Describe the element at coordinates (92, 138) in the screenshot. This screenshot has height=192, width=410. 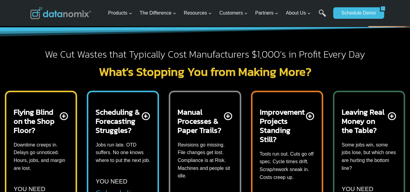
I see `a: Privacy Policy` at that location.